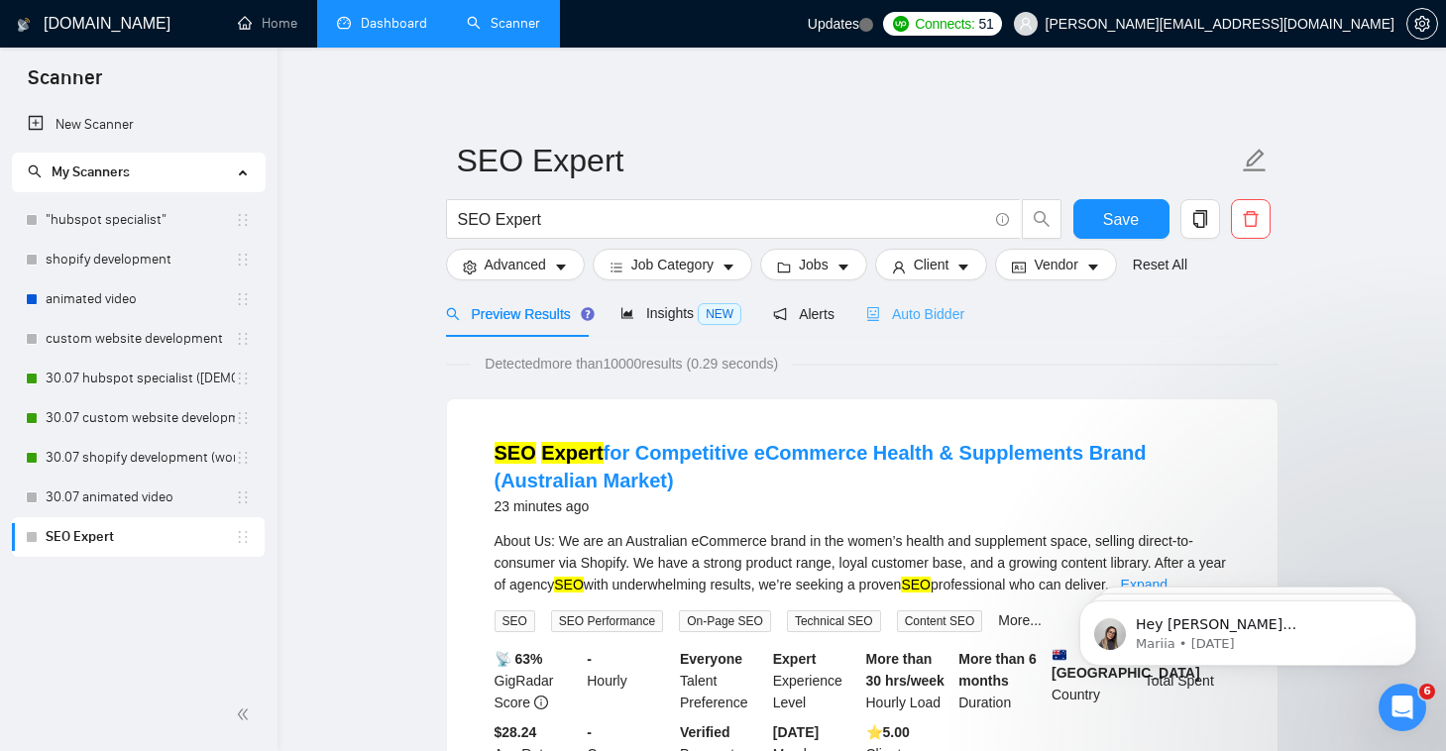  What do you see at coordinates (138, 125) in the screenshot?
I see `li: New Scanner` at bounding box center [138, 125].